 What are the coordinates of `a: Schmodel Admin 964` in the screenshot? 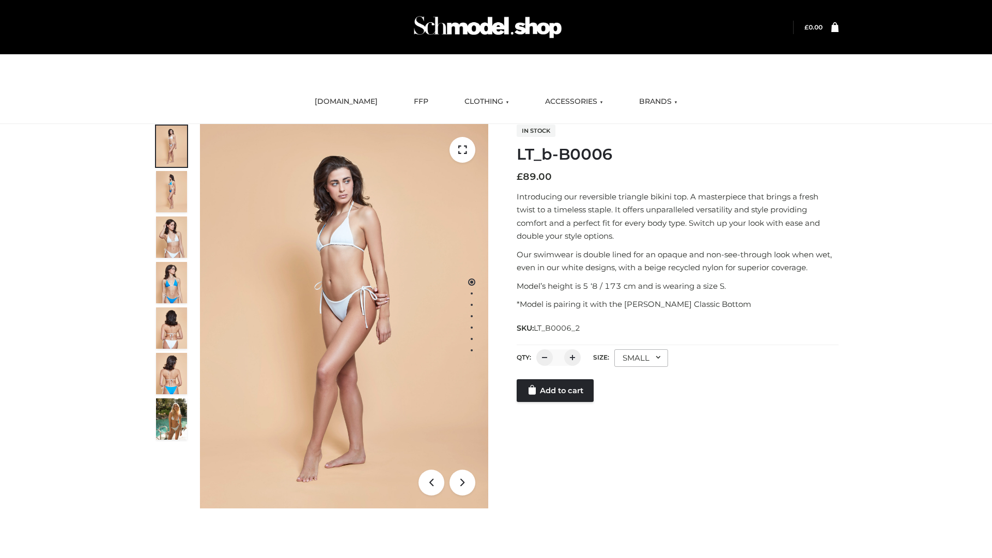 It's located at (488, 27).